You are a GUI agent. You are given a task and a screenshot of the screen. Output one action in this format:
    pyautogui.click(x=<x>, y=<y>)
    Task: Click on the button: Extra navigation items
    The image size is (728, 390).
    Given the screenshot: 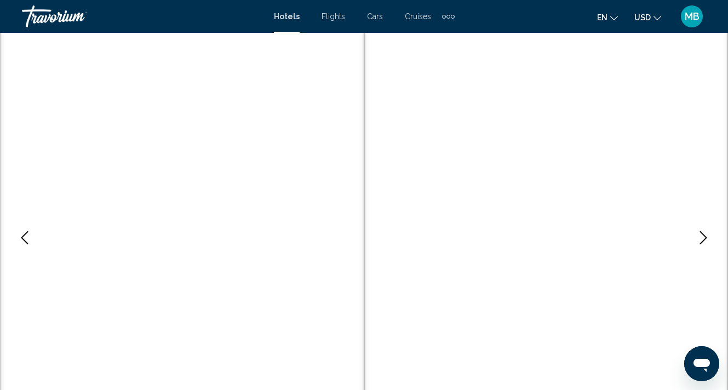 What is the action you would take?
    pyautogui.click(x=448, y=16)
    